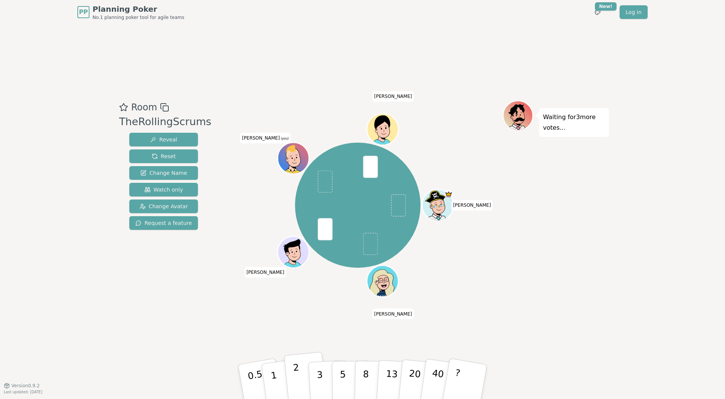 The height and width of the screenshot is (399, 725). What do you see at coordinates (633, 12) in the screenshot?
I see `a: Log in` at bounding box center [633, 12].